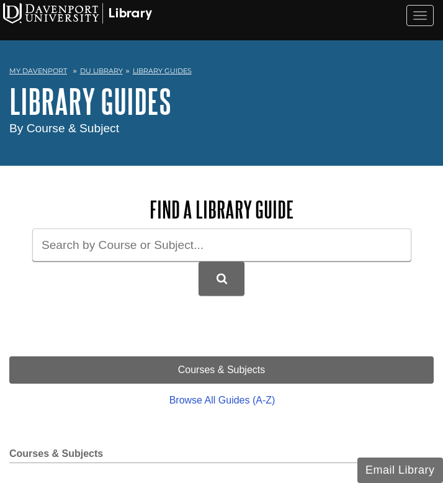  What do you see at coordinates (221, 370) in the screenshot?
I see `a: Courses & Subjects` at bounding box center [221, 370].